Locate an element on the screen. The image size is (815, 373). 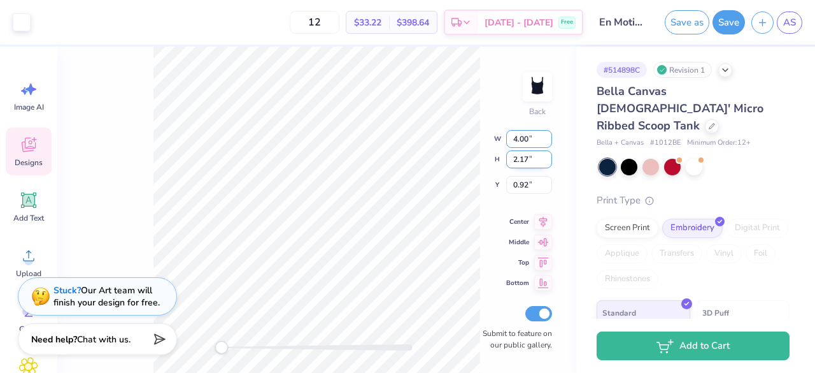
img: Back is located at coordinates (538, 87).